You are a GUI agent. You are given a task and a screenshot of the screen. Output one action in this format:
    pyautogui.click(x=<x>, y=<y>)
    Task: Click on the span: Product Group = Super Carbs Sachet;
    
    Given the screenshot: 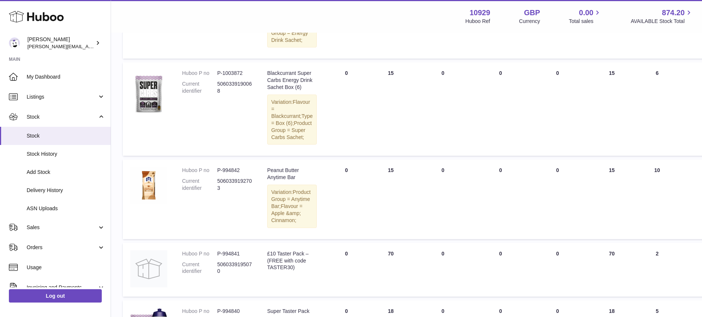 What is the action you would take?
    pyautogui.click(x=291, y=130)
    